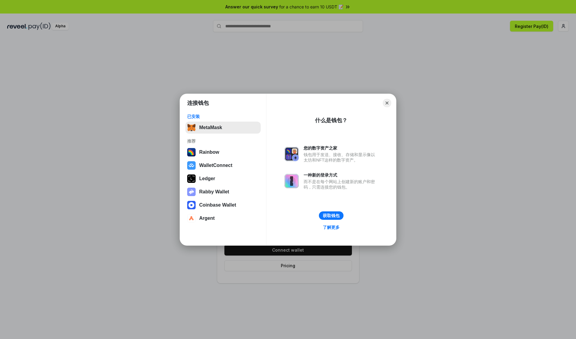 This screenshot has width=576, height=339. I want to click on a: 了解更多, so click(331, 227).